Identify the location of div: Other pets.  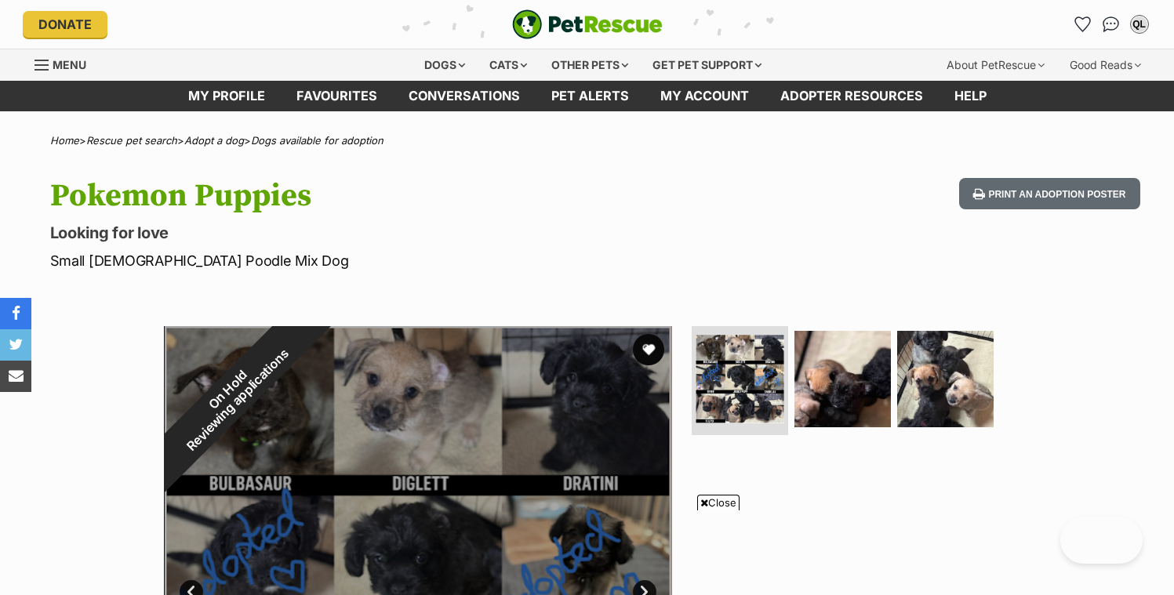
(590, 65).